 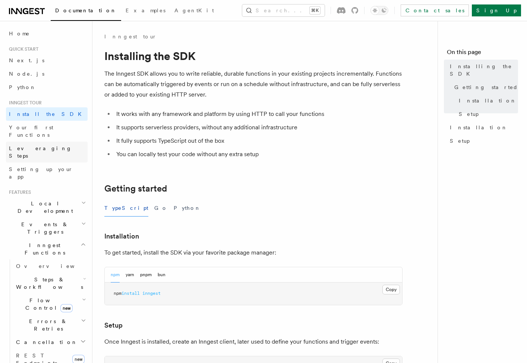 What do you see at coordinates (258, 154) in the screenshot?
I see `li: You can locally test your code without any extra setup` at bounding box center [258, 154].